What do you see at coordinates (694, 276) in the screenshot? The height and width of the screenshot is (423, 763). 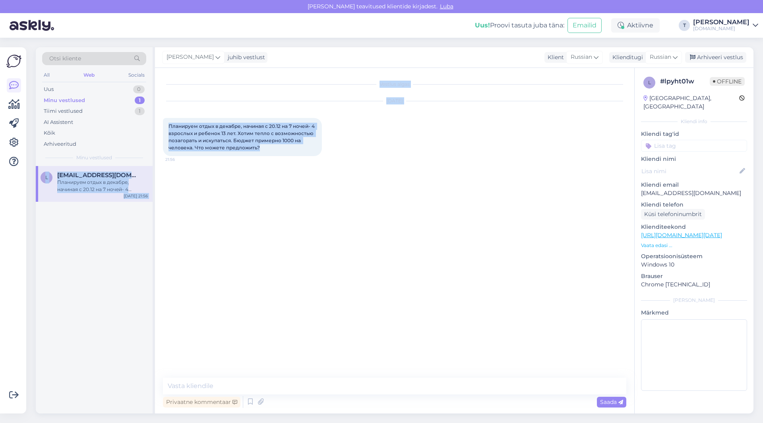 I see `p: Brauser` at bounding box center [694, 276].